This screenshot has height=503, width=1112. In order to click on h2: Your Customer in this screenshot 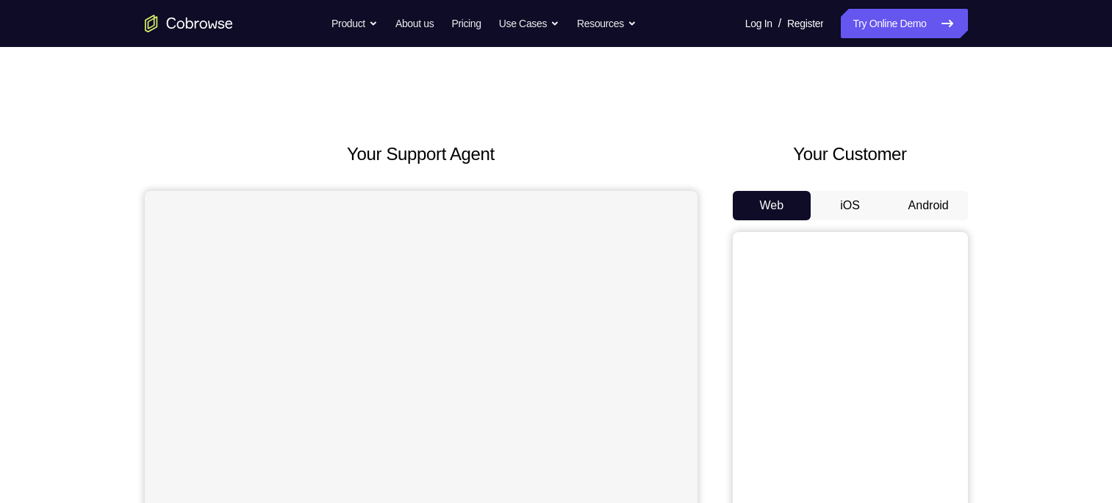, I will do `click(850, 154)`.